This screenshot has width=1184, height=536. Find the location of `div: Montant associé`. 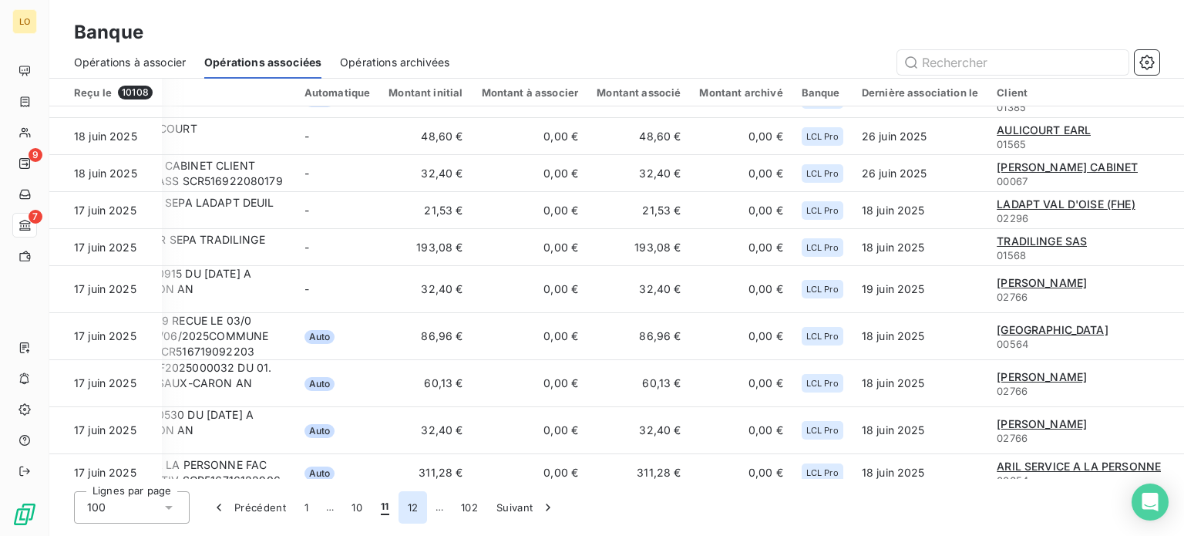

div: Montant associé is located at coordinates (638, 93).